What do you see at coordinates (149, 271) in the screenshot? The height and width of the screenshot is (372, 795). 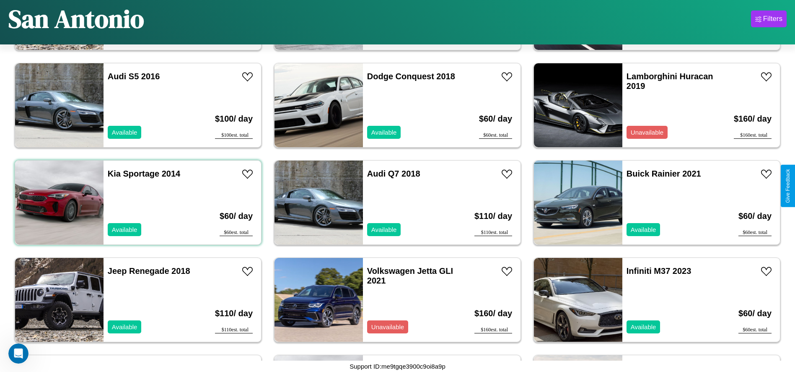 I see `a: Jeep Renegade 2018` at bounding box center [149, 271].